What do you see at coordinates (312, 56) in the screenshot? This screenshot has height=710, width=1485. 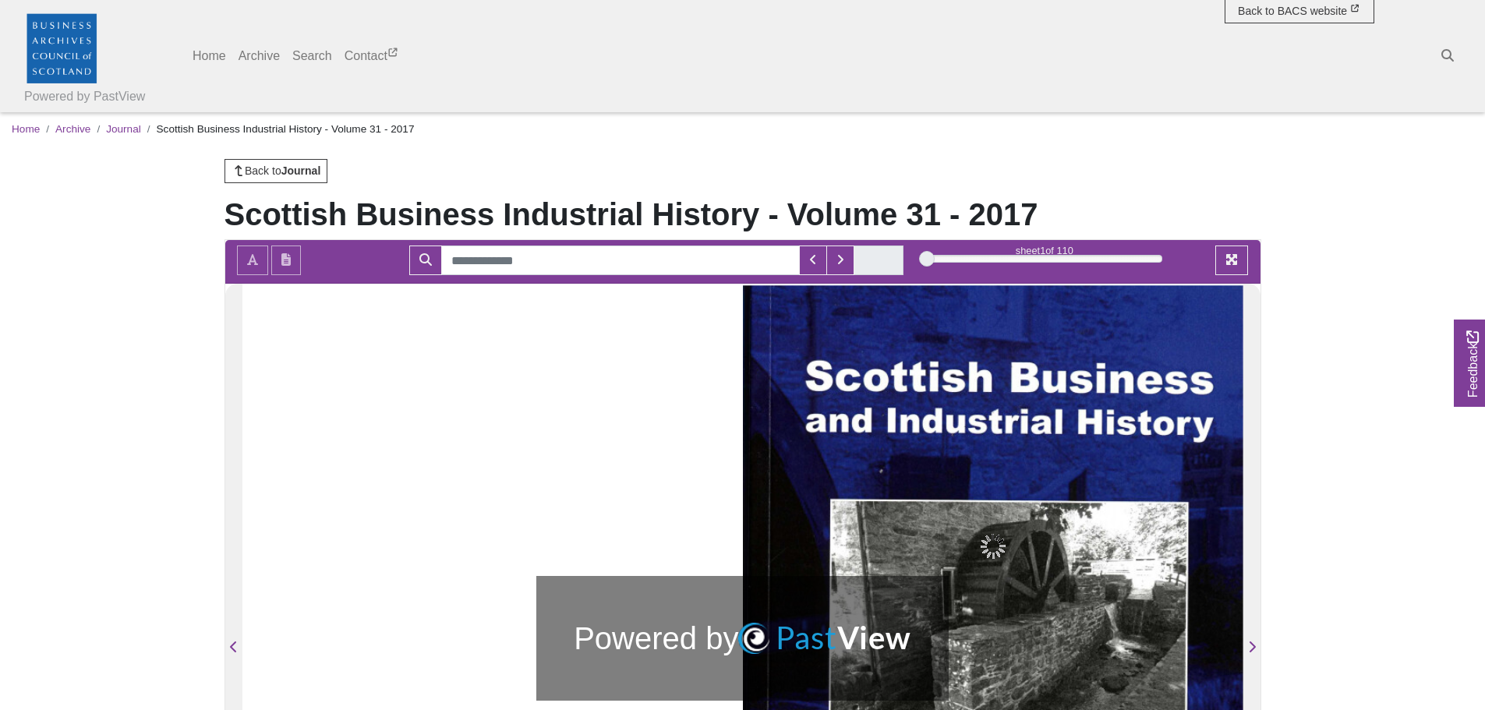 I see `a: Search` at bounding box center [312, 56].